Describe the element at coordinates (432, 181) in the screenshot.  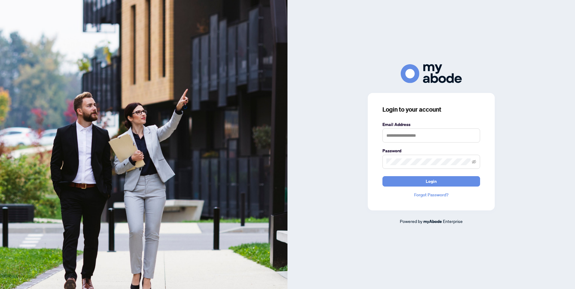
I see `span: Login` at that location.